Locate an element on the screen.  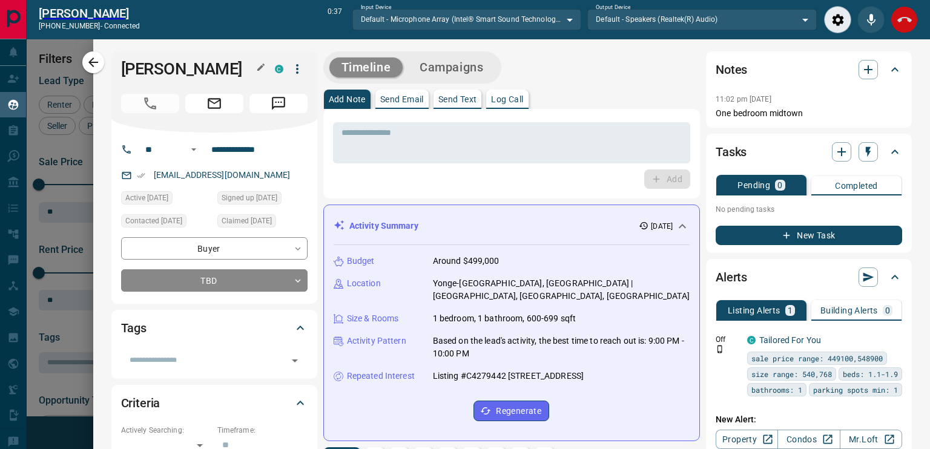
h2: Criteria is located at coordinates (140, 403).